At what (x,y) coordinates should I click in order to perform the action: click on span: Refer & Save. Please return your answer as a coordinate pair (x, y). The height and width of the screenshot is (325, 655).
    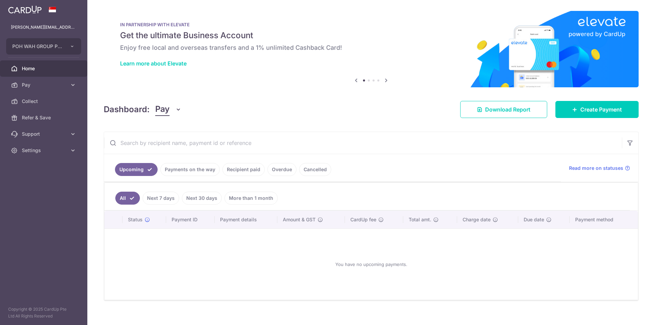
    Looking at the image, I should click on (44, 118).